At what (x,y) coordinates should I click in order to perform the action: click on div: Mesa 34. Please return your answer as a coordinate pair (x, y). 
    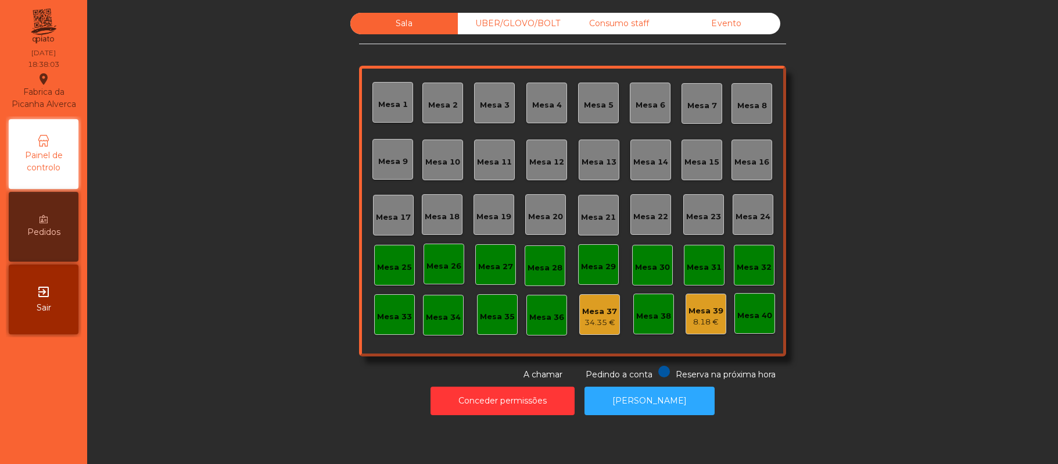
    Looking at the image, I should click on (443, 317).